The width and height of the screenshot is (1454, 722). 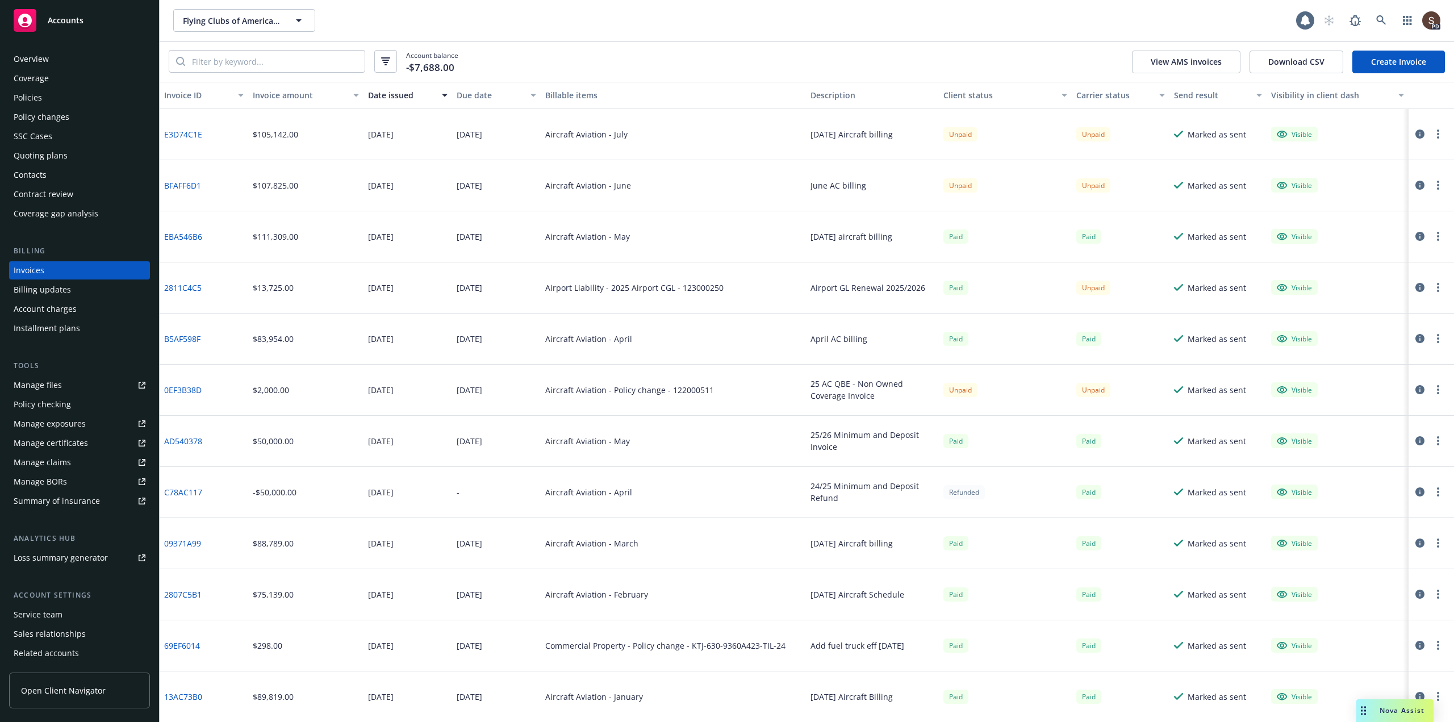 What do you see at coordinates (79, 443) in the screenshot?
I see `a: Manage certificates` at bounding box center [79, 443].